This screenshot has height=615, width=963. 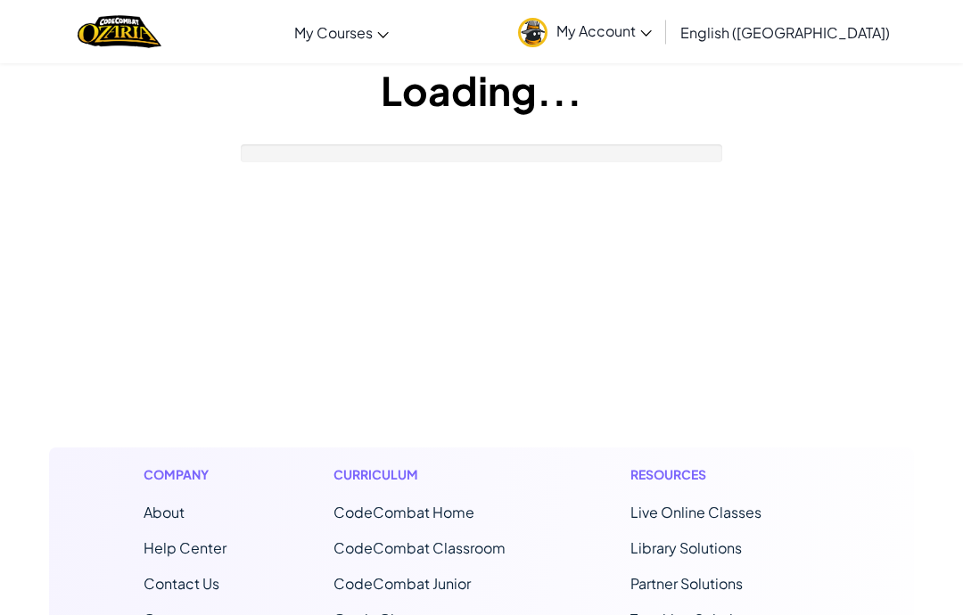 What do you see at coordinates (428, 474) in the screenshot?
I see `h1: Curriculum` at bounding box center [428, 474].